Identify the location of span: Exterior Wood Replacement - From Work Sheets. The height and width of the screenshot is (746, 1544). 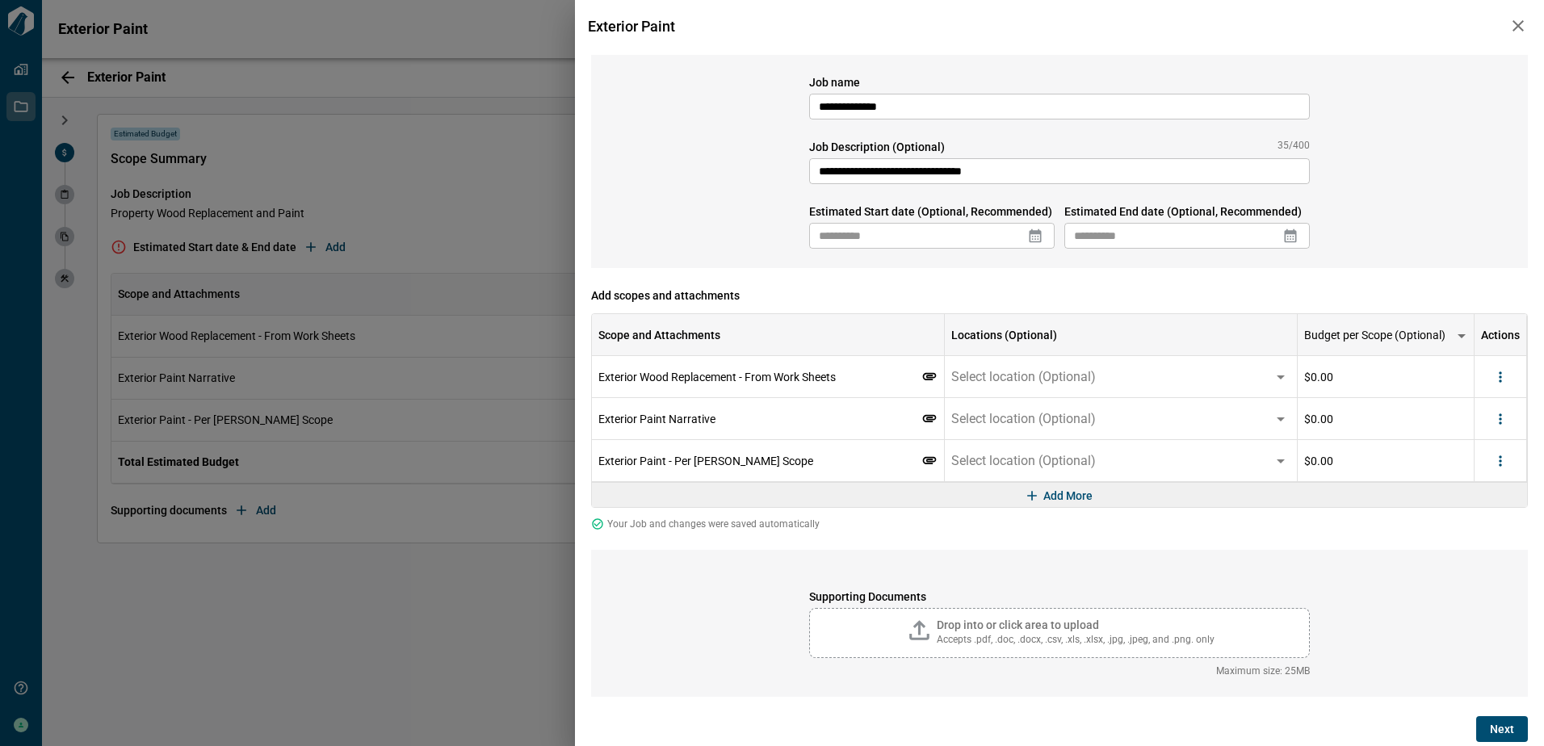
(717, 377).